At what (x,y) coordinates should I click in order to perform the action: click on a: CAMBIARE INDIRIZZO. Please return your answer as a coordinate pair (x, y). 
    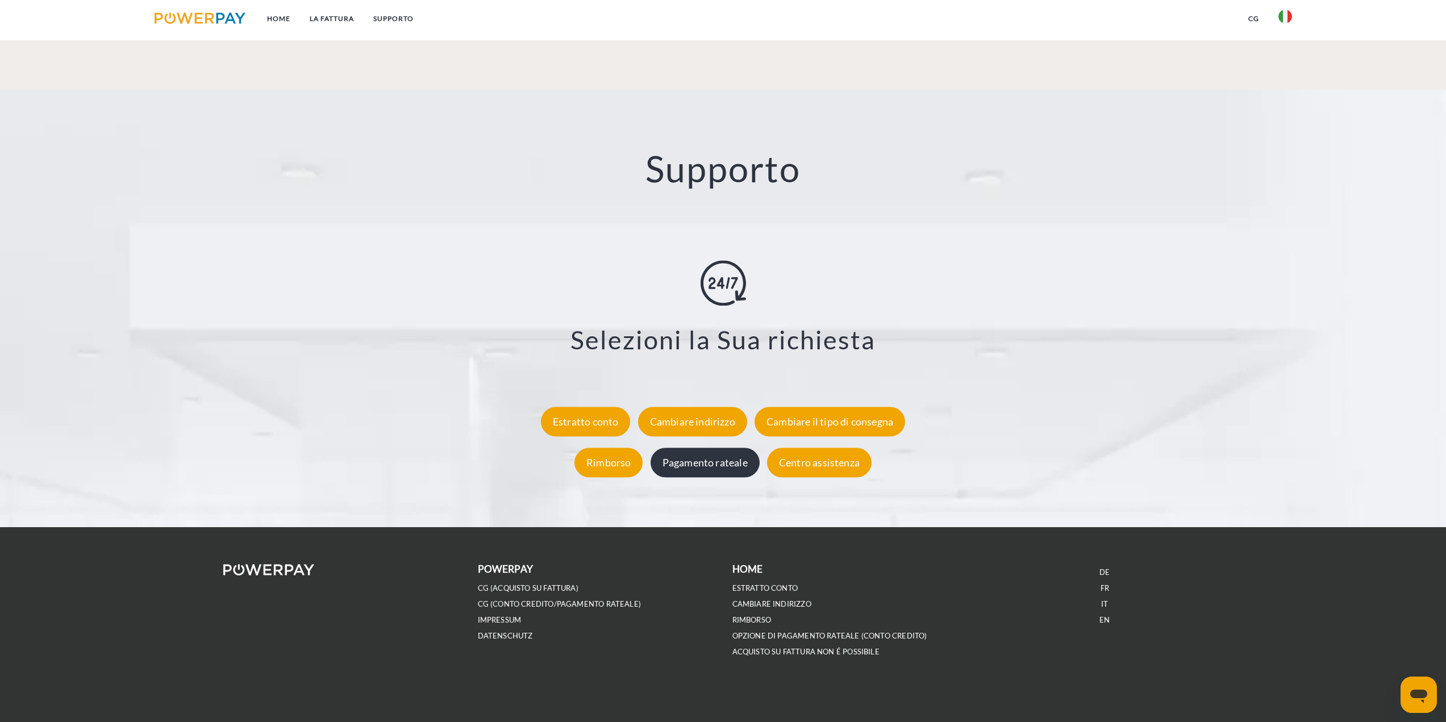
    Looking at the image, I should click on (772, 604).